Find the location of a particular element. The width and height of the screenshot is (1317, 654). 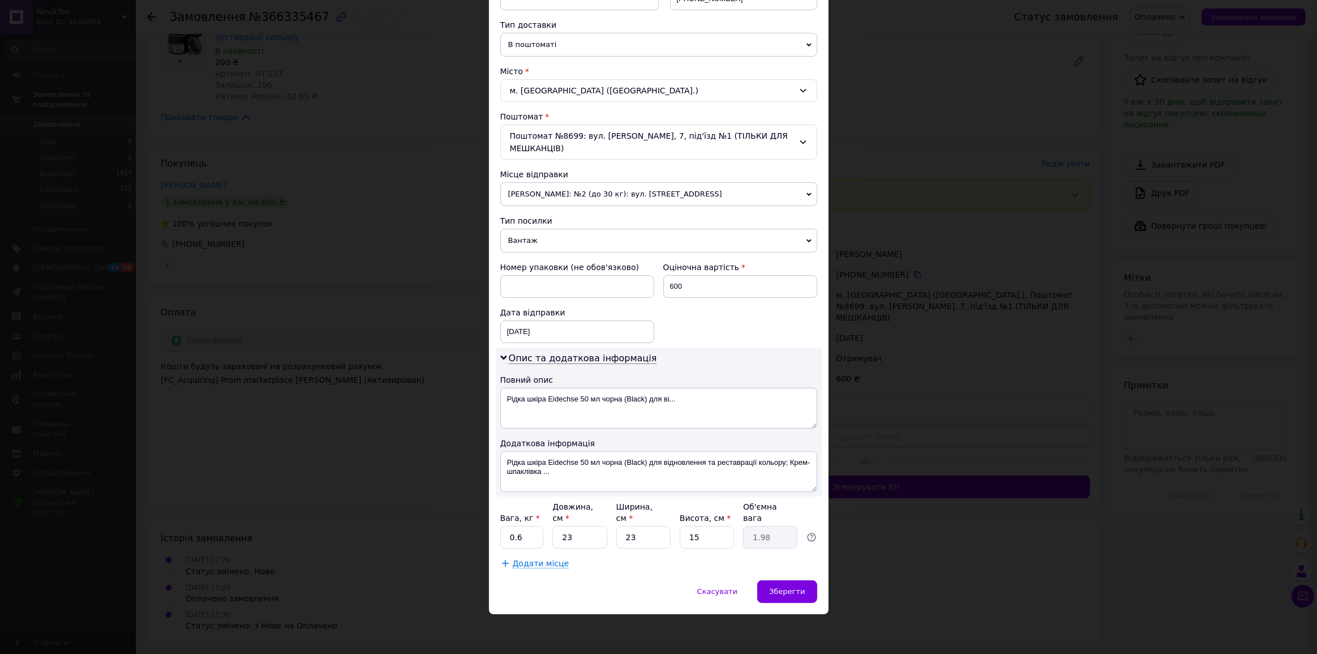

textarea: Рідка шкіра Eidechse 50 мл чорна (Black) для ві... is located at coordinates (659, 408).